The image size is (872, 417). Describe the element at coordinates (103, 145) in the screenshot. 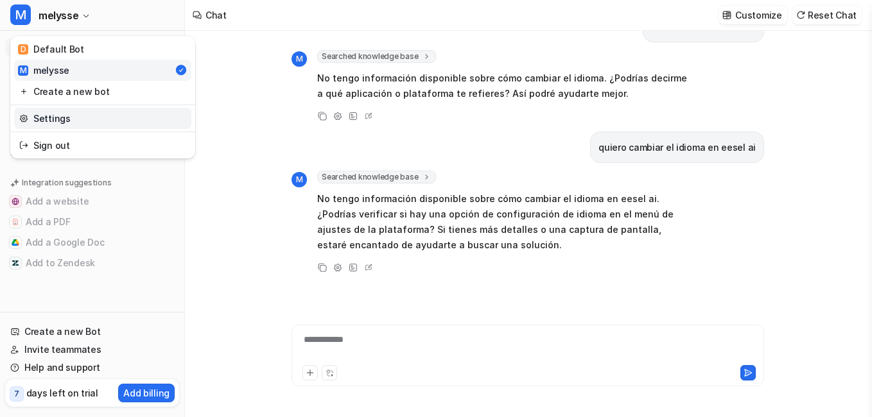

I see `a: Sign out` at that location.